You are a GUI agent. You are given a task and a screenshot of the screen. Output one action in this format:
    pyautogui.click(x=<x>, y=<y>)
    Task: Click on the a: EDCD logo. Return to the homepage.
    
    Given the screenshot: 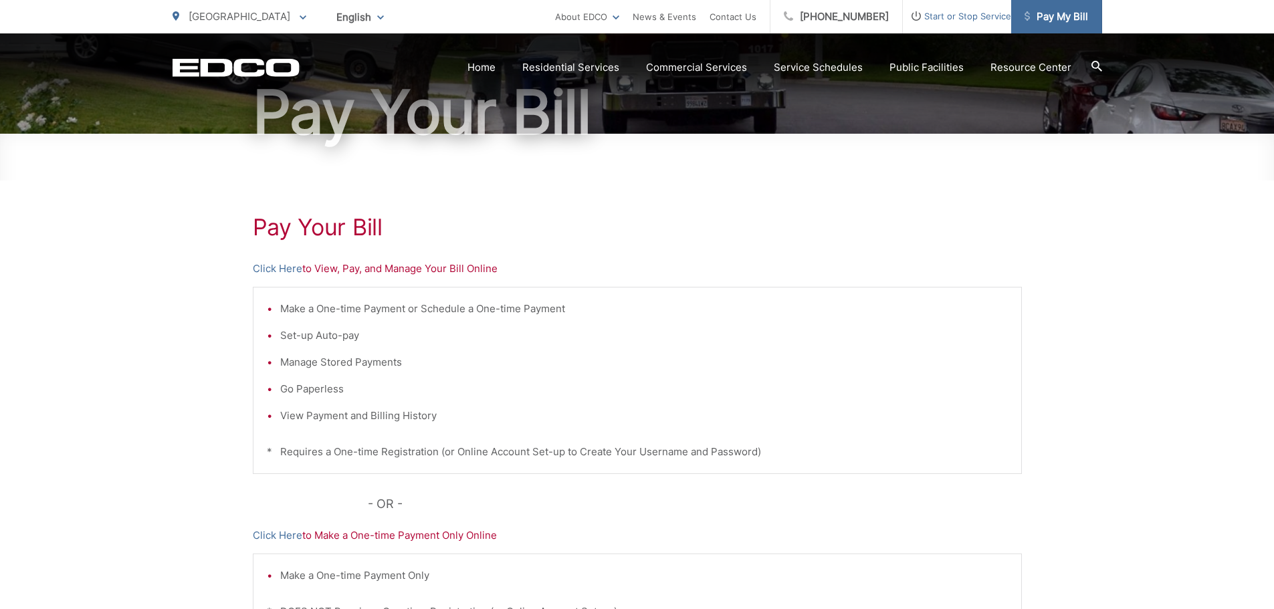 What is the action you would take?
    pyautogui.click(x=236, y=68)
    